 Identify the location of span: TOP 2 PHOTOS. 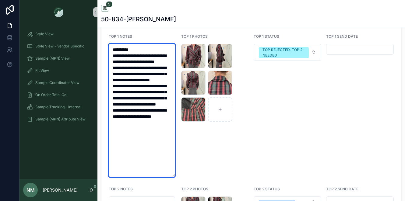
(195, 189).